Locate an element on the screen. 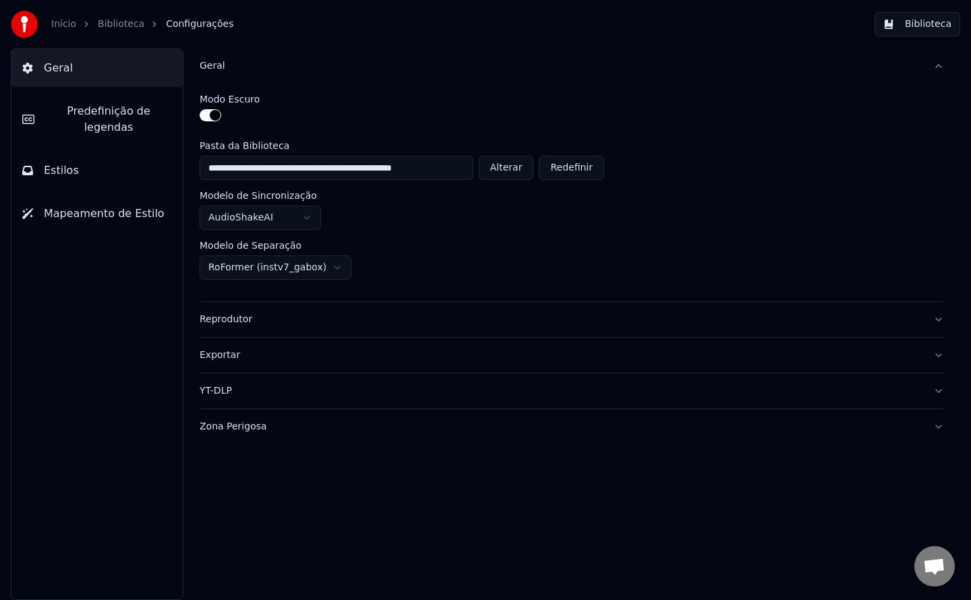 The image size is (971, 600). button: Alterar is located at coordinates (506, 168).